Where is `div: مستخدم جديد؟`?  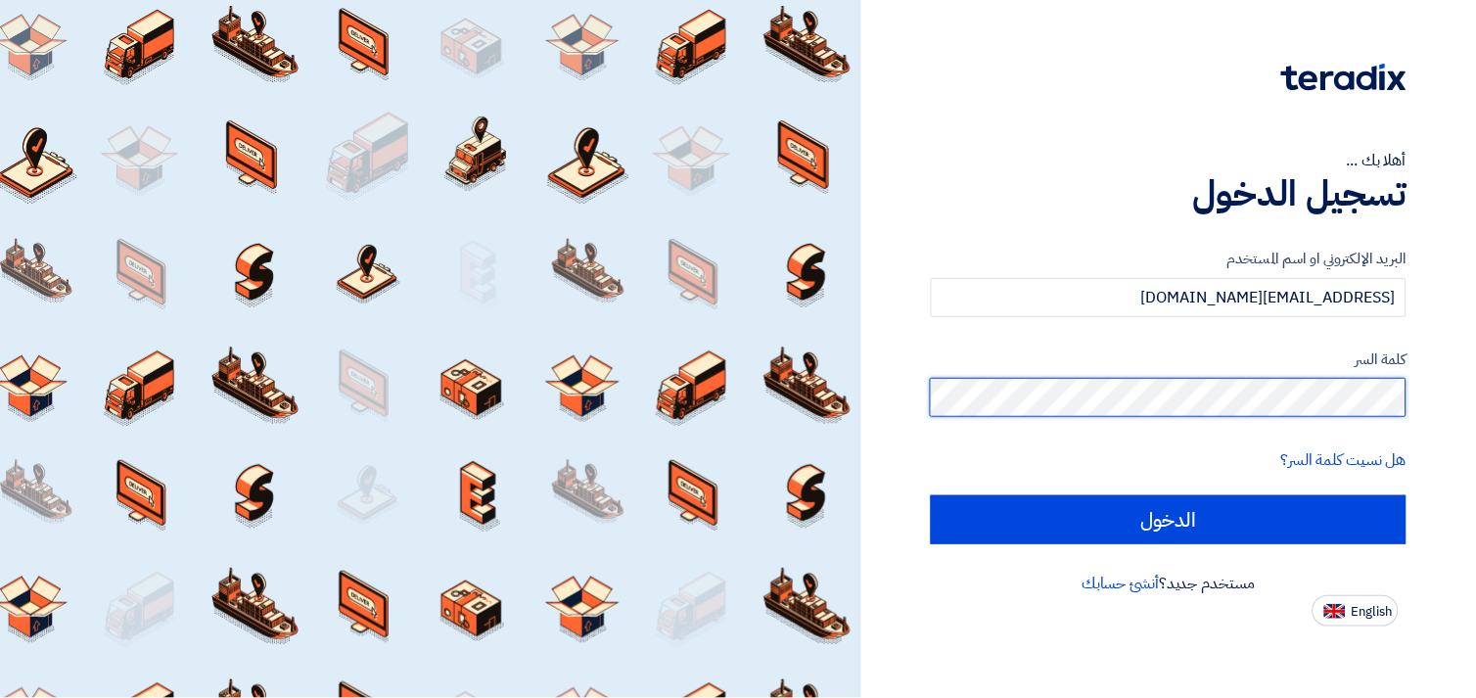
div: مستخدم جديد؟ is located at coordinates (1169, 584).